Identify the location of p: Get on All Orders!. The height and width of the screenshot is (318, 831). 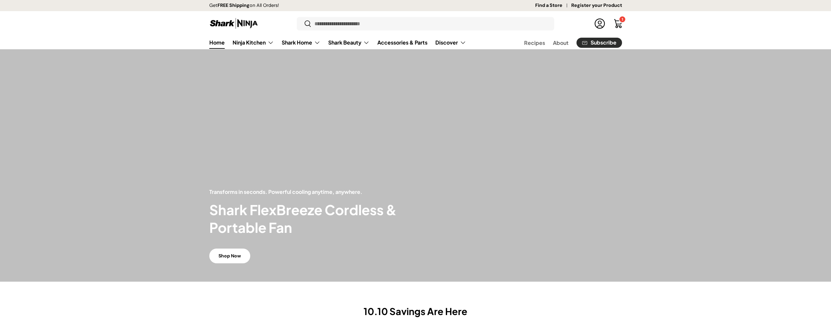
(244, 6).